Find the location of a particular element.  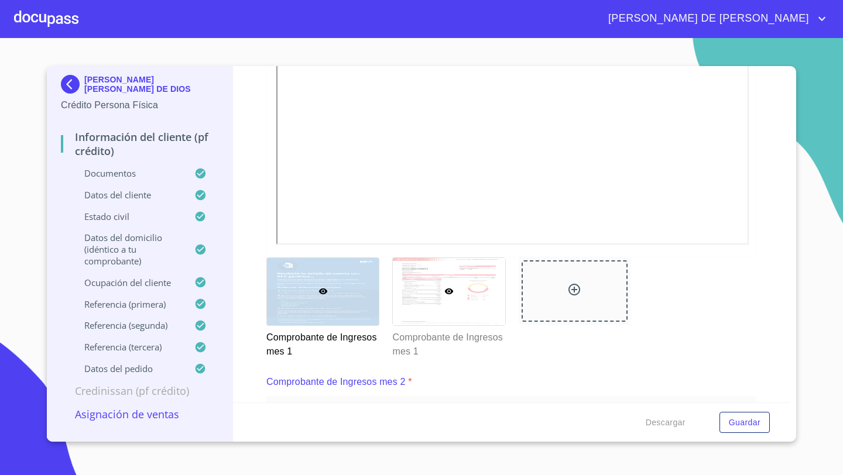

p: Ocupación del Cliente is located at coordinates (128, 283).